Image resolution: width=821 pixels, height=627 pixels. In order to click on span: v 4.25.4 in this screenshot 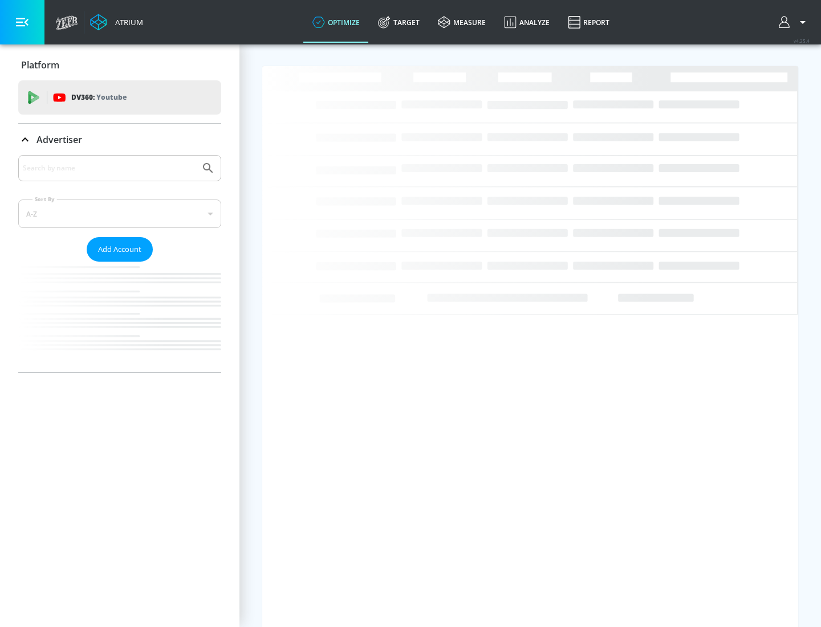, I will do `click(801, 40)`.